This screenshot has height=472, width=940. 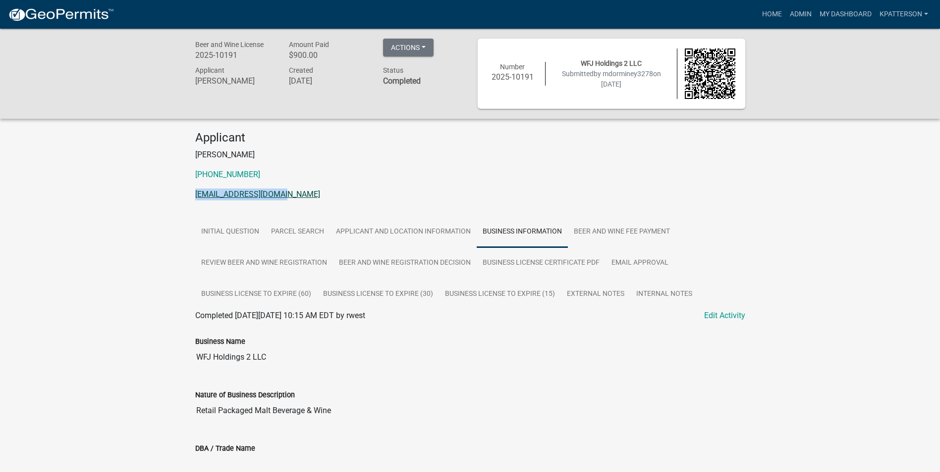 I want to click on strong: Completed, so click(x=402, y=81).